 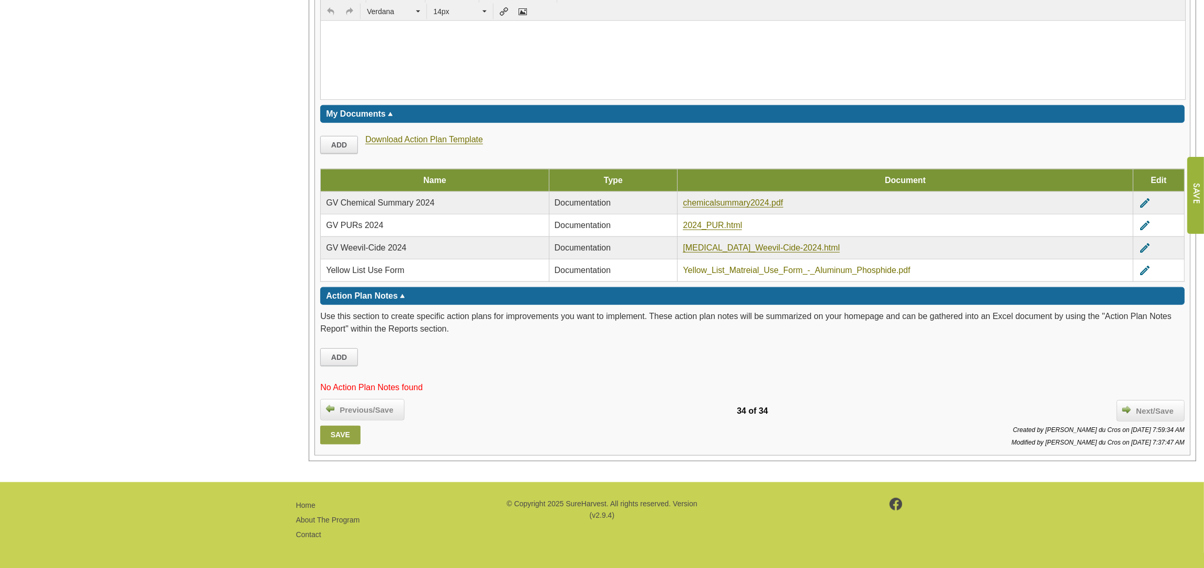 I want to click on span: Previous/Save, so click(x=366, y=410).